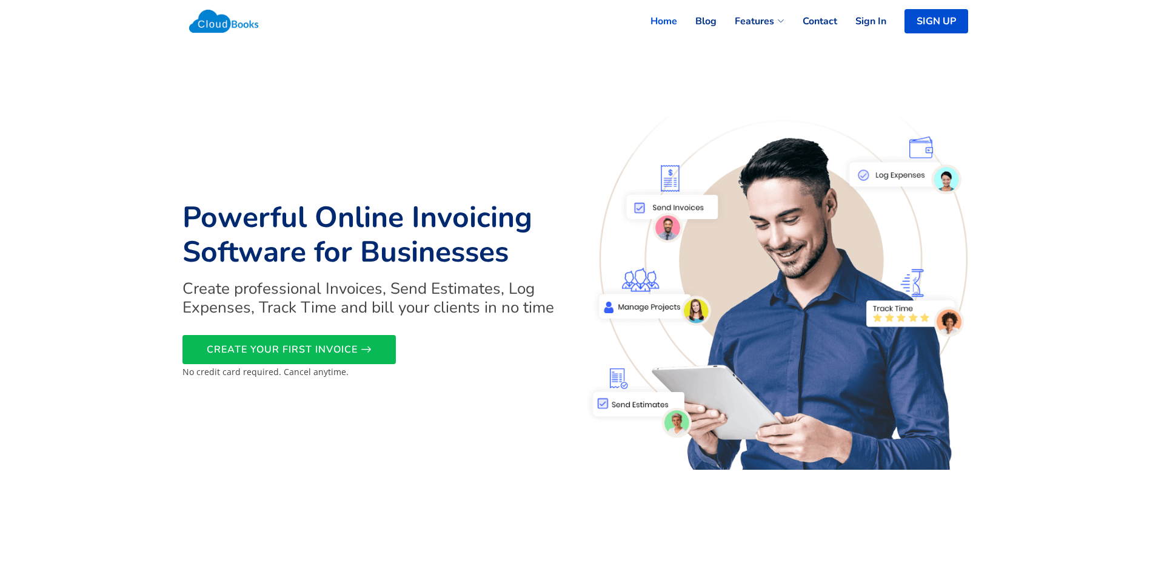 This screenshot has height=579, width=1150. I want to click on h1: Powerful Online Invoicing Software for Businesses, so click(375, 235).